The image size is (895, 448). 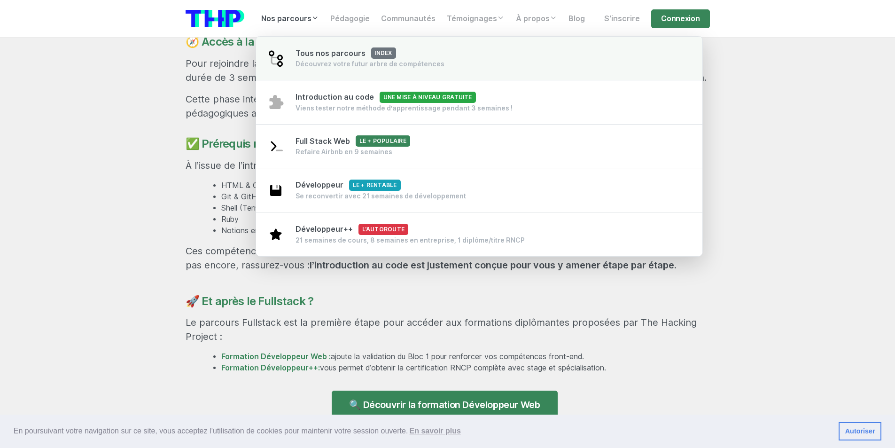 What do you see at coordinates (577, 19) in the screenshot?
I see `a: Blog` at bounding box center [577, 19].